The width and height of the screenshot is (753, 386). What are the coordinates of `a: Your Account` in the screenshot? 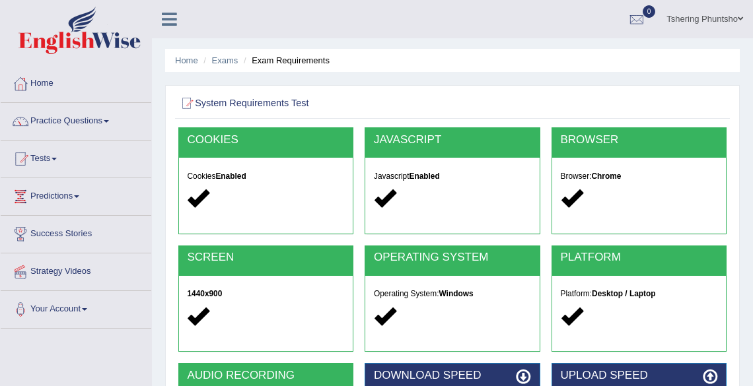 It's located at (76, 308).